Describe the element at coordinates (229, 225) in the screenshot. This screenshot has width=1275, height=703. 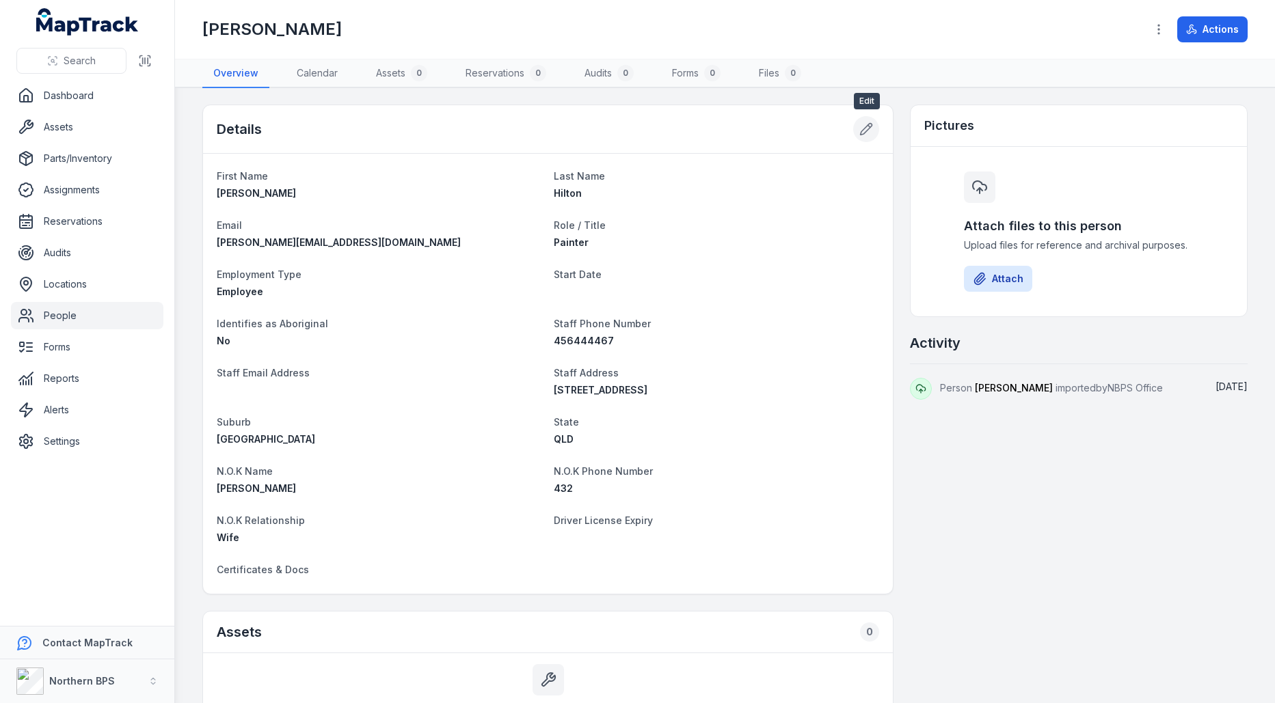
I see `span: Email` at that location.